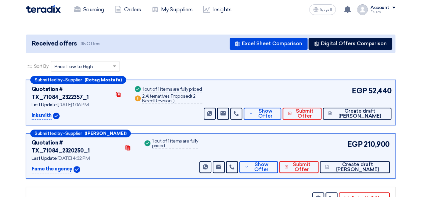 Image resolution: width=421 pixels, height=197 pixels. Describe the element at coordinates (172, 10) in the screenshot. I see `a: My Suppliers` at that location.